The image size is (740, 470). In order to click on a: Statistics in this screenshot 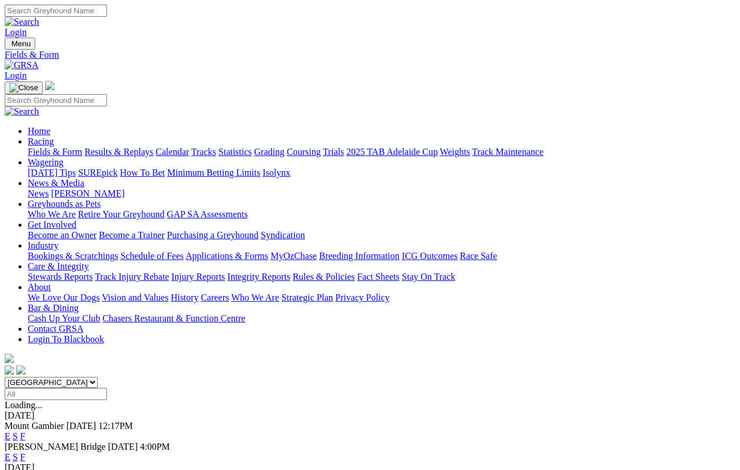, I will do `click(235, 151)`.